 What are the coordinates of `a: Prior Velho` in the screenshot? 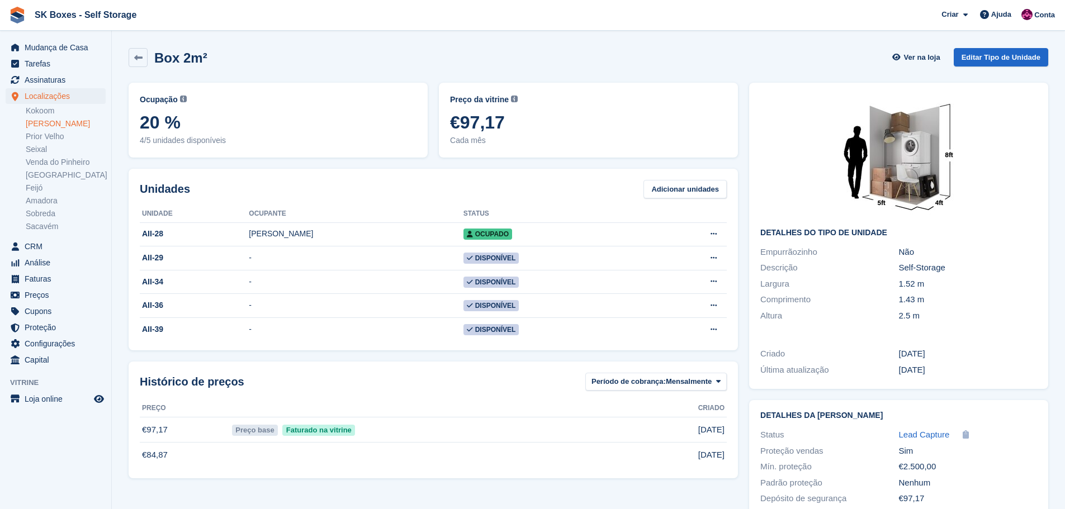 It's located at (65, 136).